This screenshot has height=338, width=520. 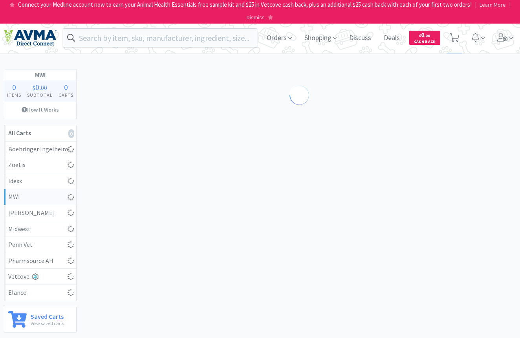 What do you see at coordinates (40, 229) in the screenshot?
I see `a: Midwest` at bounding box center [40, 229].